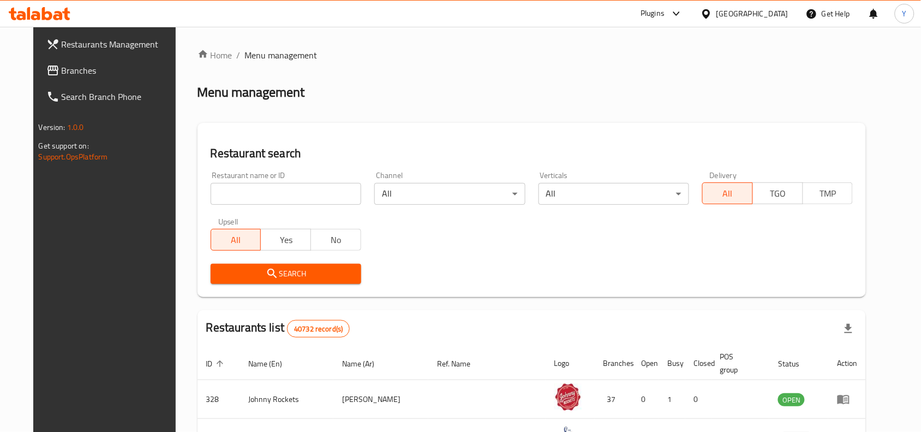 Image resolution: width=921 pixels, height=432 pixels. What do you see at coordinates (791, 399) in the screenshot?
I see `span: OPEN` at bounding box center [791, 399].